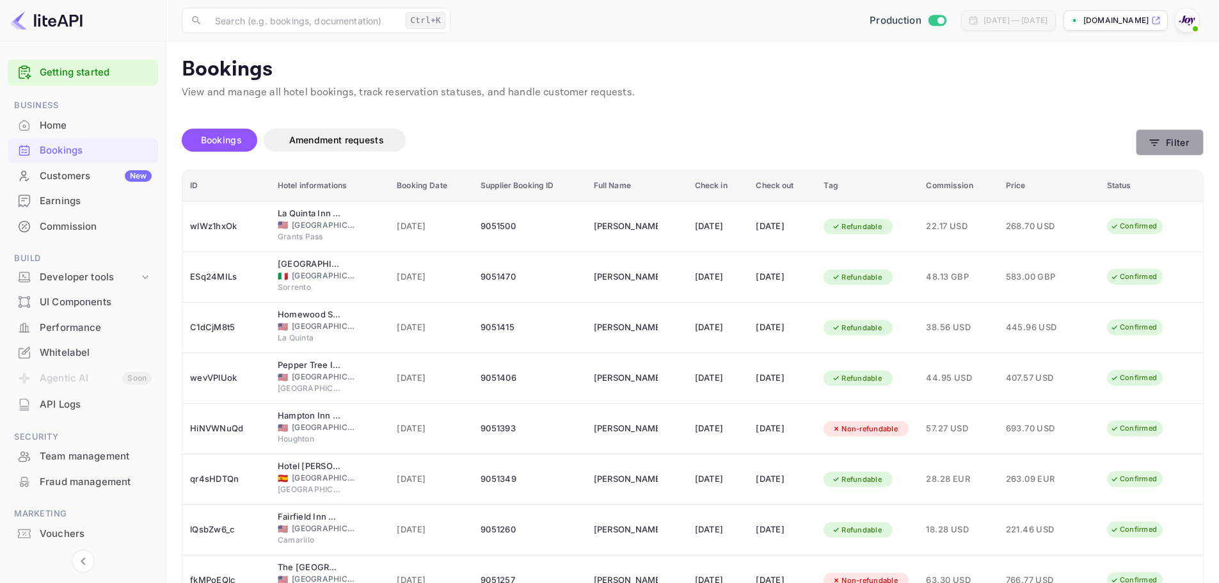 This screenshot has width=1219, height=583. Describe the element at coordinates (226, 378) in the screenshot. I see `div: wevVPlUok` at that location.